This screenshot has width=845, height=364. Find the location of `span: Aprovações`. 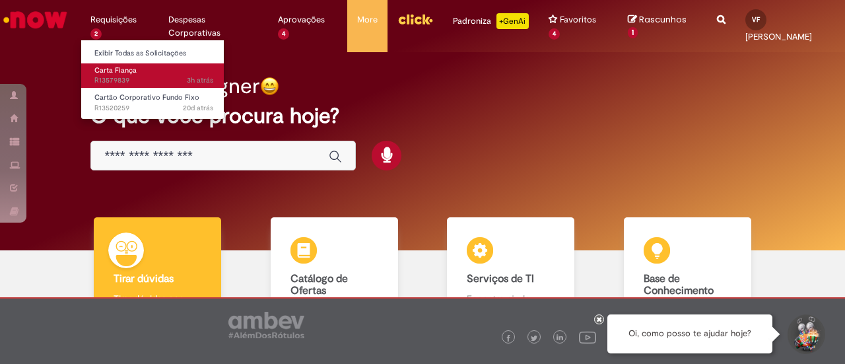

span: Aprovações is located at coordinates (301, 20).